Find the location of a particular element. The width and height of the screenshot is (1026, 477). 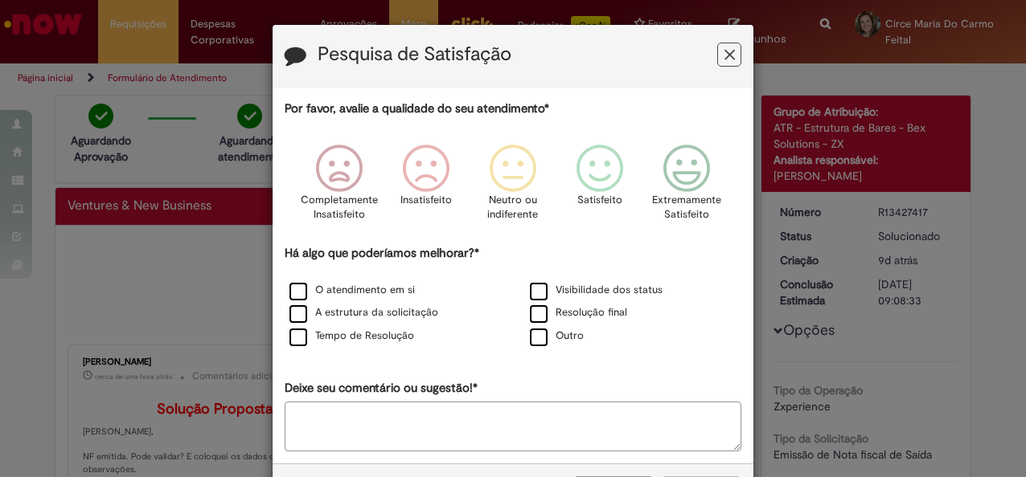

label: Por favor, avalie a qualidade do seu atendimento* is located at coordinates (416, 109).